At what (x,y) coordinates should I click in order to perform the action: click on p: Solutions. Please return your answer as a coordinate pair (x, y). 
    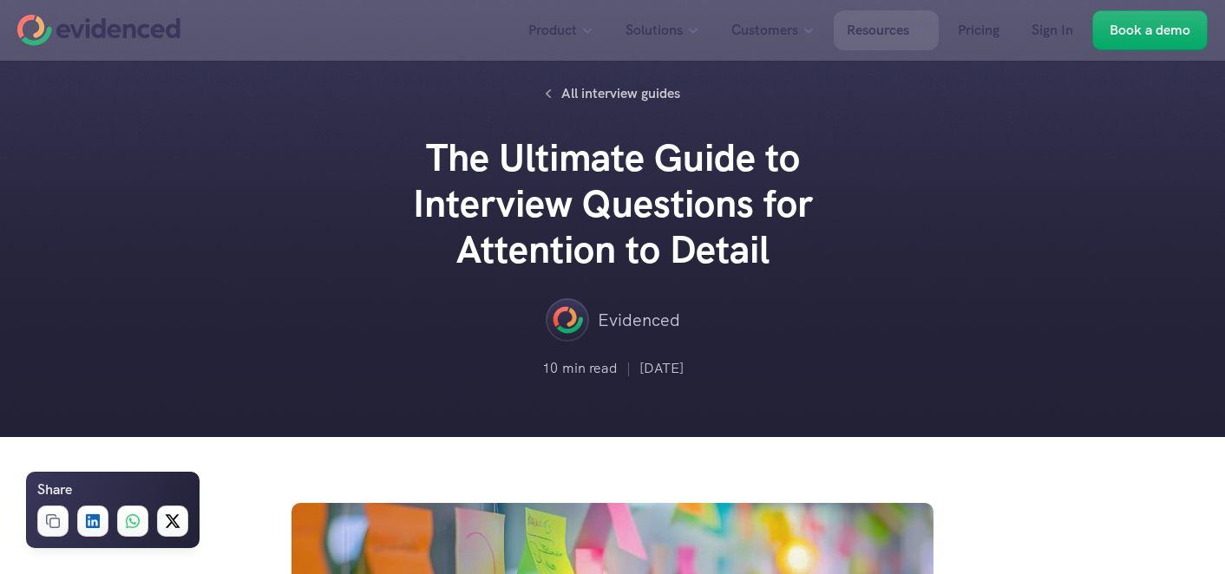
    Looking at the image, I should click on (654, 30).